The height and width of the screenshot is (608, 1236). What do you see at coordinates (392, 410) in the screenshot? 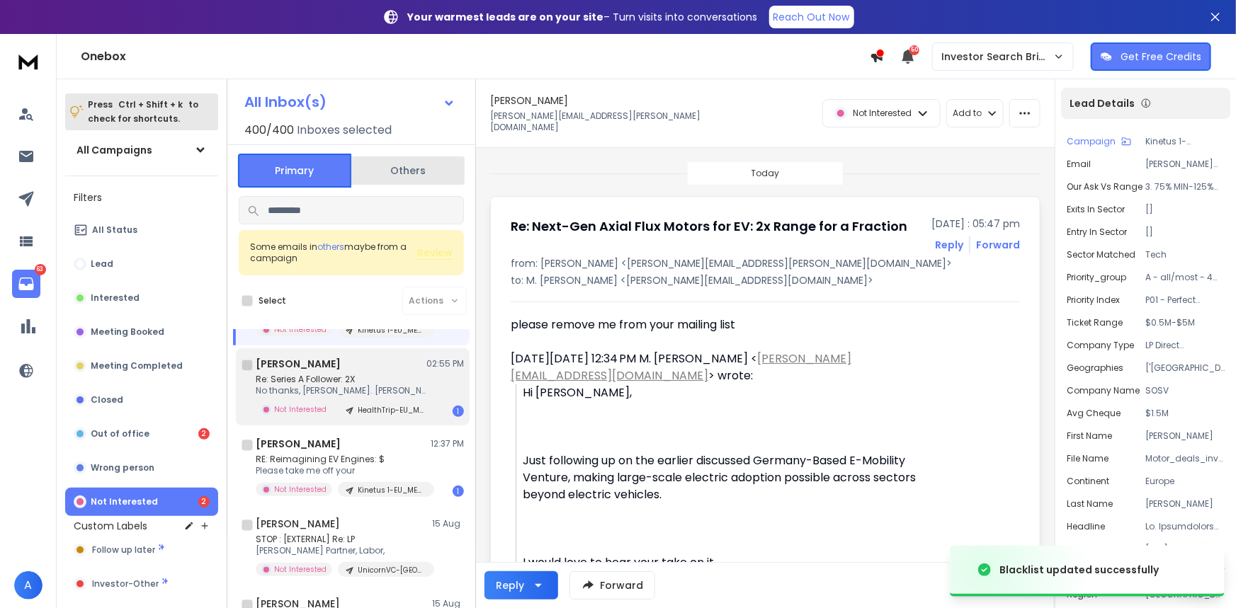
I see `p: HealthTrip-EU_MENA_Afr 3` at bounding box center [392, 410].